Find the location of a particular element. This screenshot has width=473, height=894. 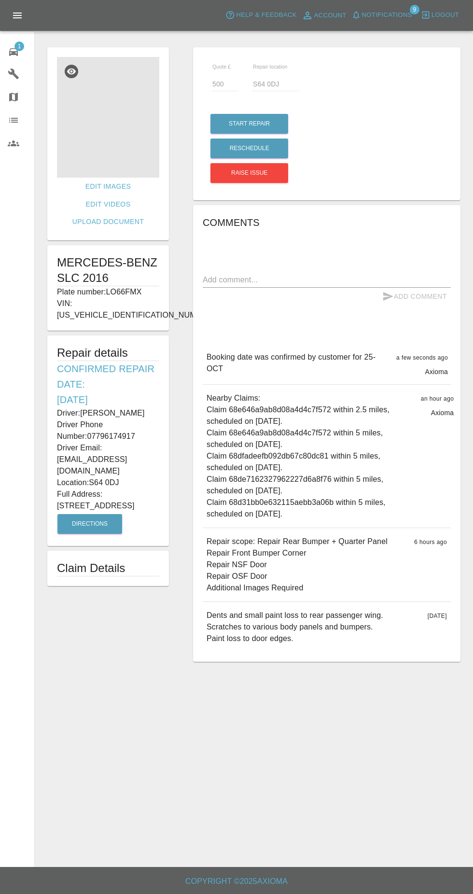

p: Location: S64 0DJ is located at coordinates (108, 483).